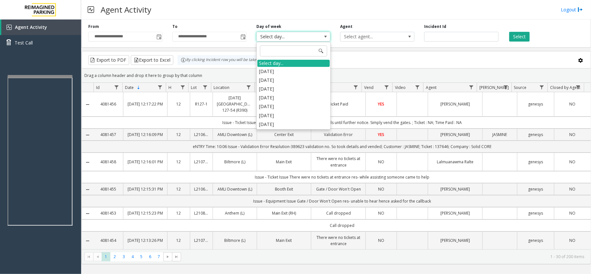 The width and height of the screenshot is (591, 274). What do you see at coordinates (435, 27) in the screenshot?
I see `label: Incident Id` at bounding box center [435, 27].